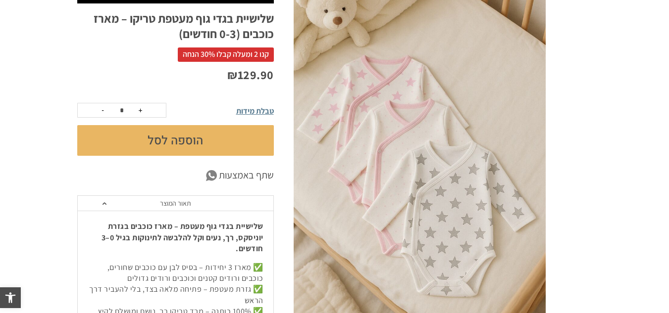  Describe the element at coordinates (255, 111) in the screenshot. I see `span: טבלת מידות` at that location.